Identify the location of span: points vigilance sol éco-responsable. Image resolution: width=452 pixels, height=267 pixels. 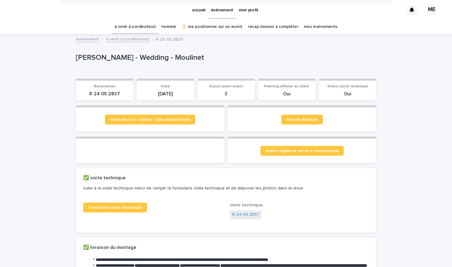
(302, 151).